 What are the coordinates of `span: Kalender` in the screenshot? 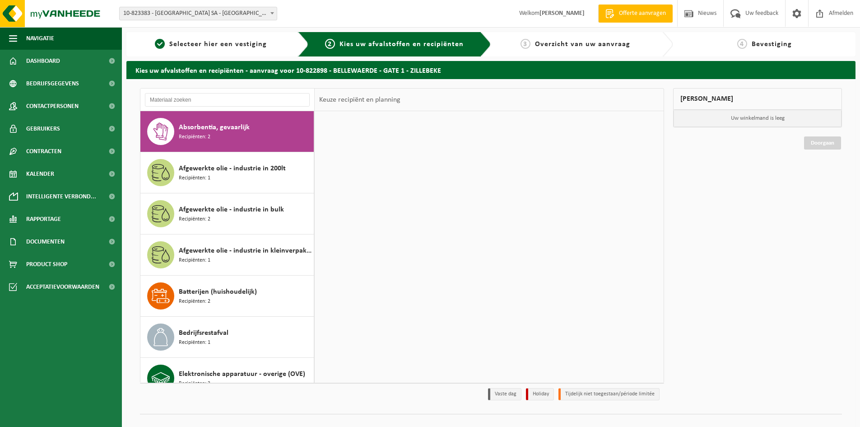 It's located at (40, 174).